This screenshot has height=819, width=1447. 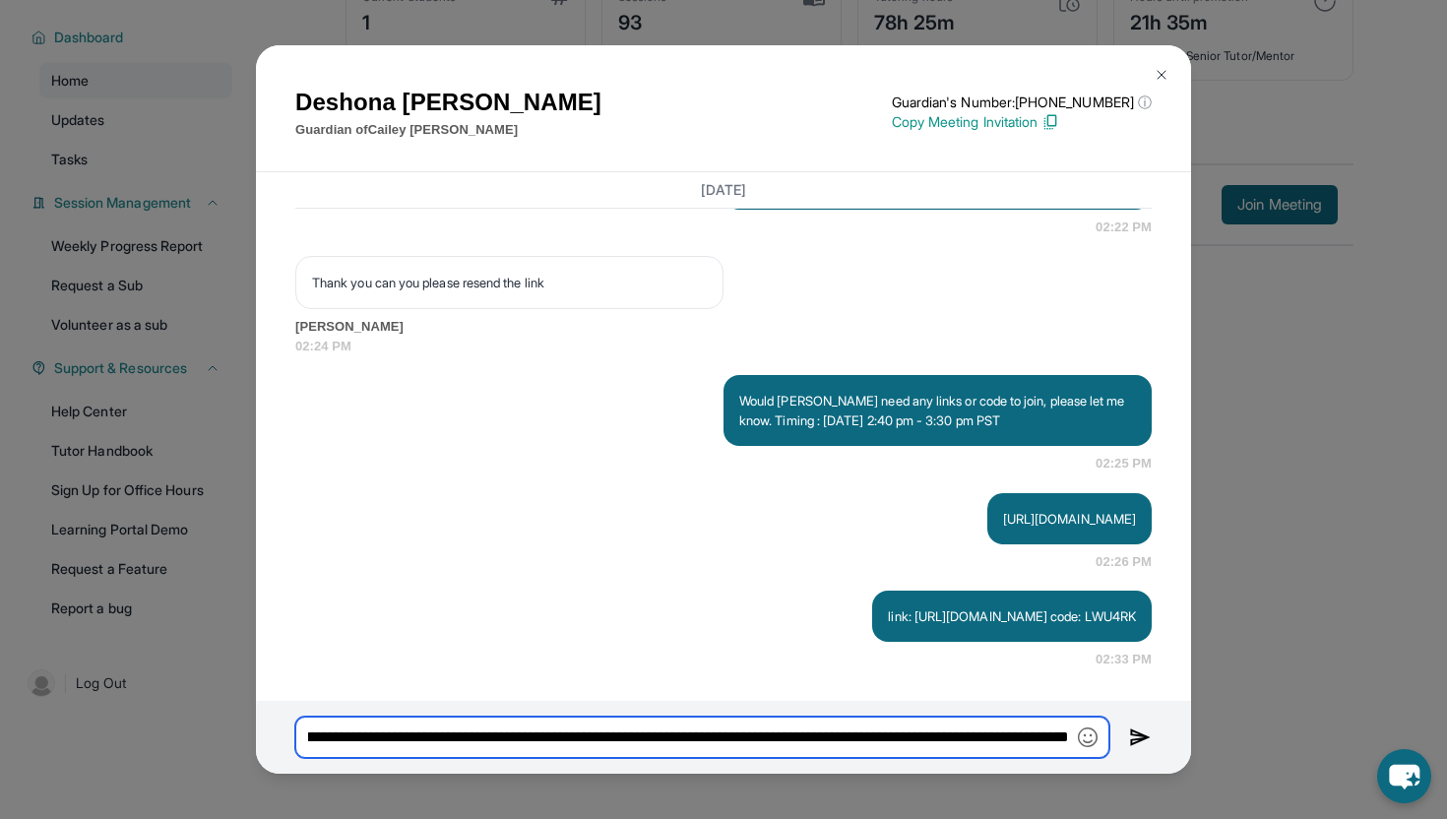 I want to click on img: Emoji, so click(x=1087, y=737).